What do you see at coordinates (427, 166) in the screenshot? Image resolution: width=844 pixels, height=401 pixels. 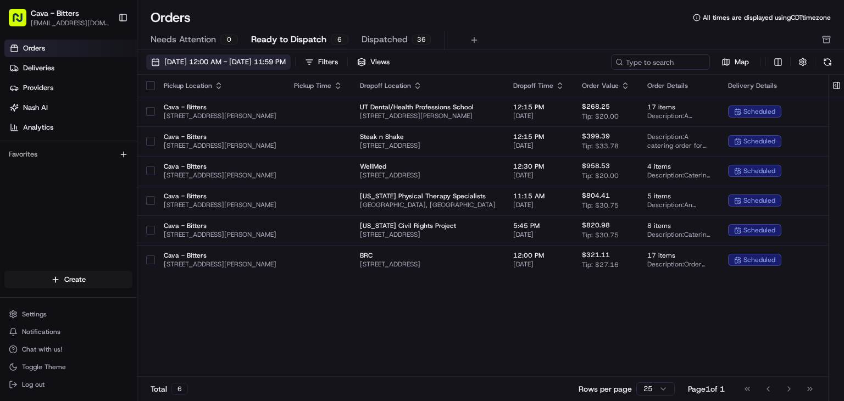 I see `span: WellMed` at bounding box center [427, 166].